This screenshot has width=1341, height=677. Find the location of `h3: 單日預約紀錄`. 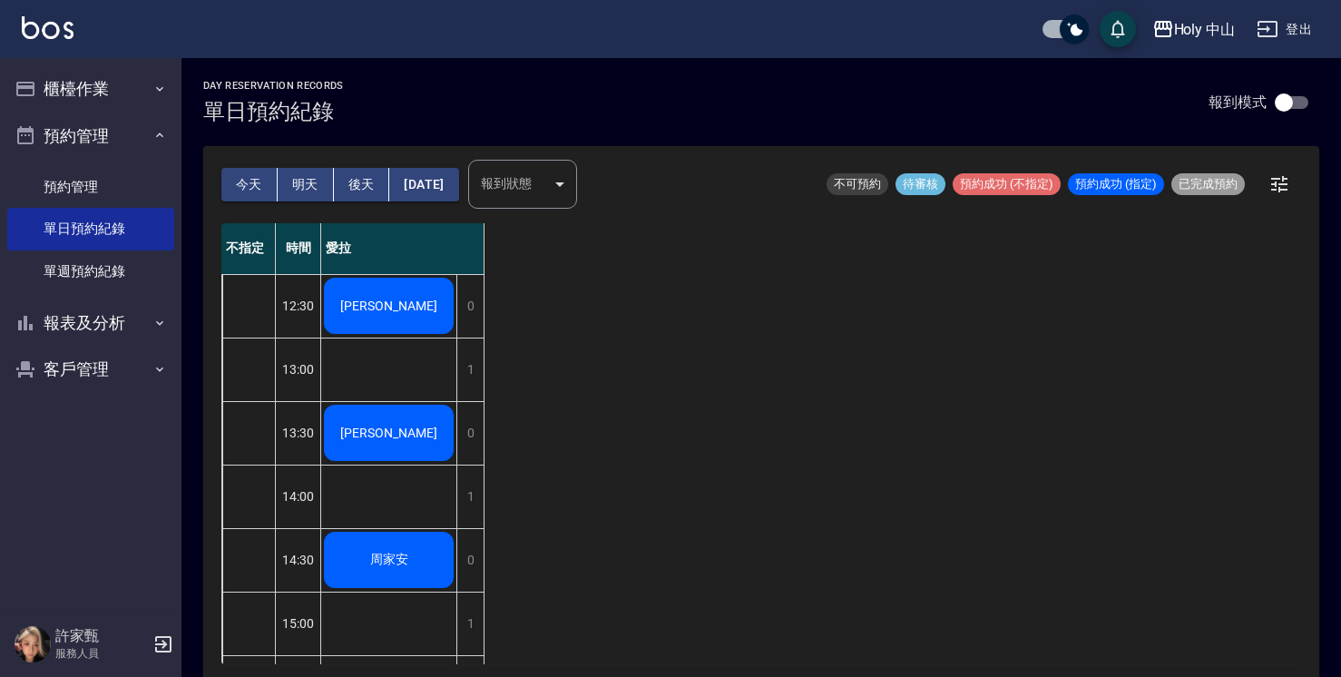

h3: 單日預約紀錄 is located at coordinates (273, 112).